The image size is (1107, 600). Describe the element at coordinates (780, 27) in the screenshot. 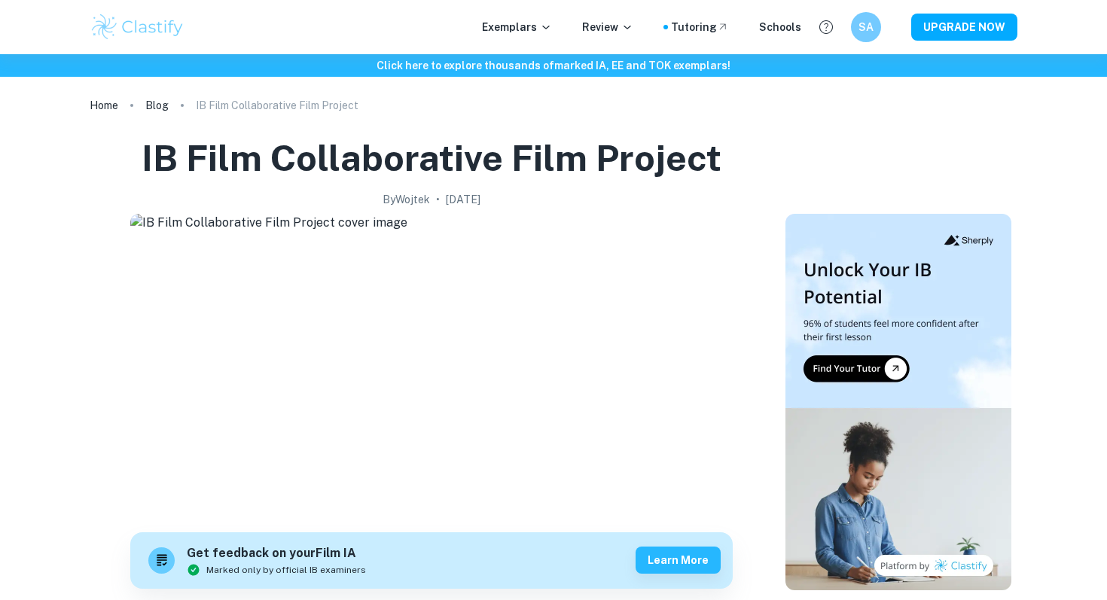

I see `a: Schools` at that location.